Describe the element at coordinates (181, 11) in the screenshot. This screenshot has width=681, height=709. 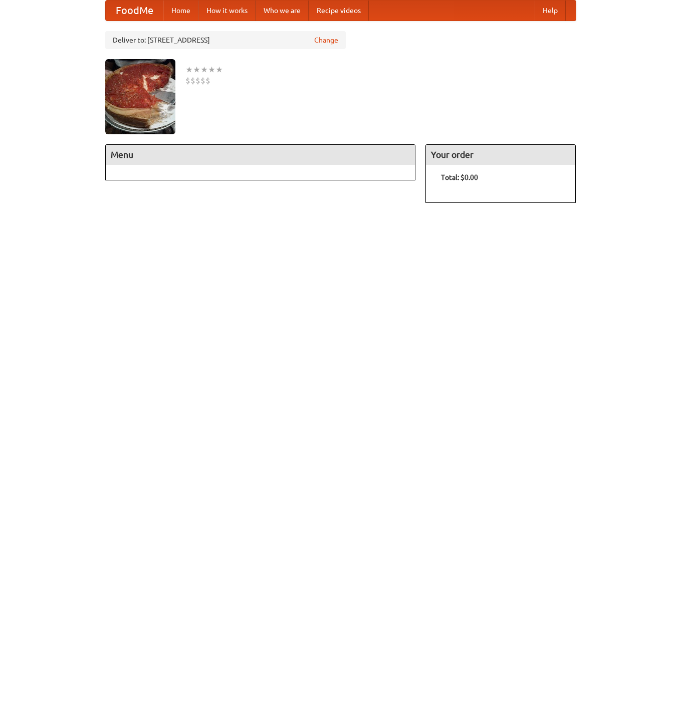
I see `a: Home` at that location.